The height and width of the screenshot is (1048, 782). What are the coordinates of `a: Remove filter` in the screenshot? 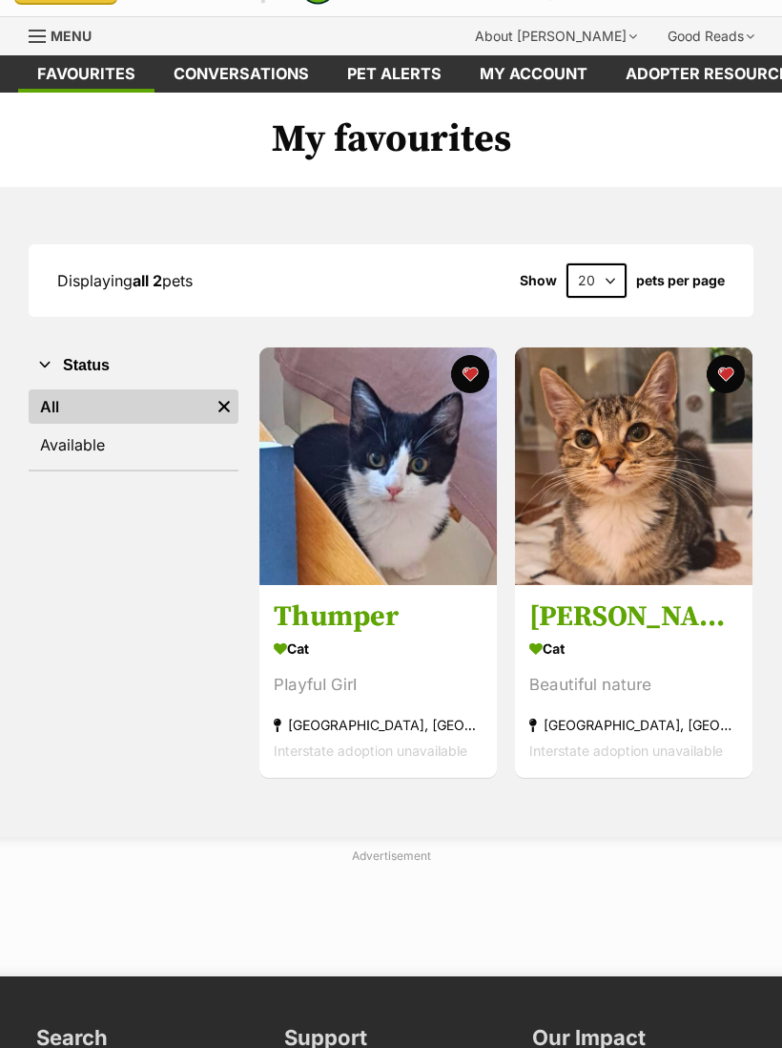 It's located at (224, 406).